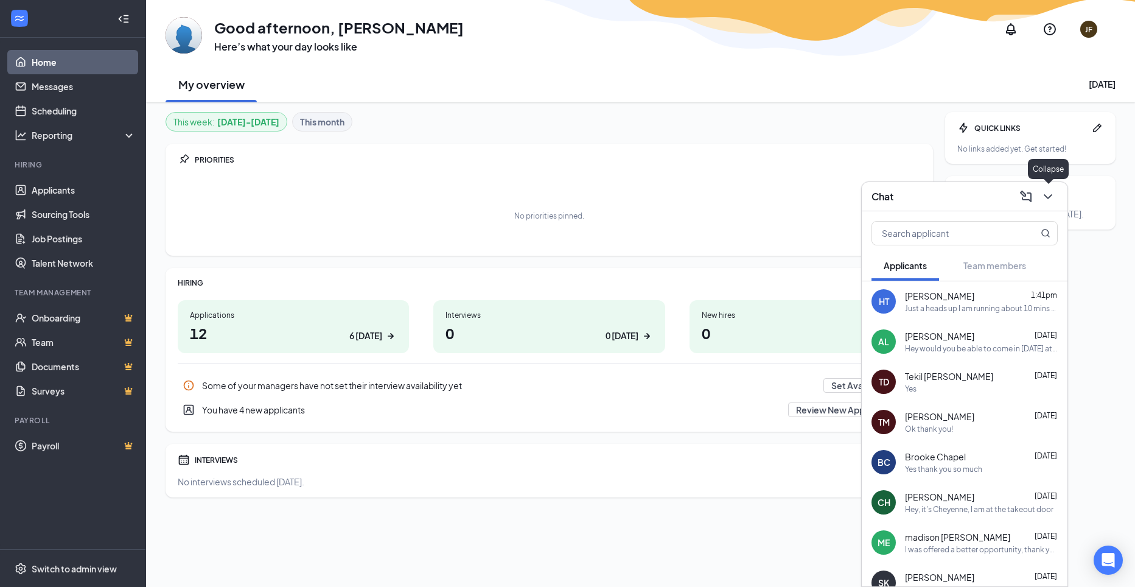 The width and height of the screenshot is (1135, 587). What do you see at coordinates (943, 469) in the screenshot?
I see `div: Yes thank you so much` at bounding box center [943, 469].